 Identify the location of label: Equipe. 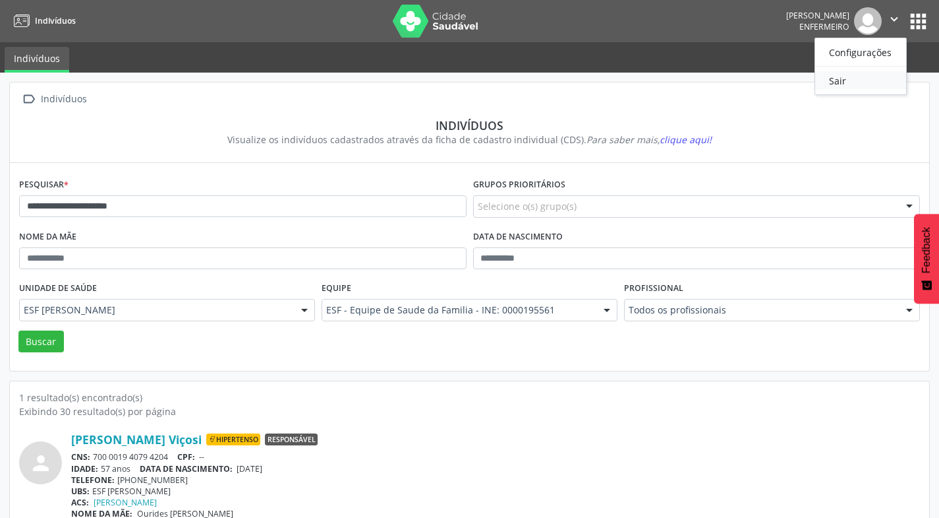
(336, 288).